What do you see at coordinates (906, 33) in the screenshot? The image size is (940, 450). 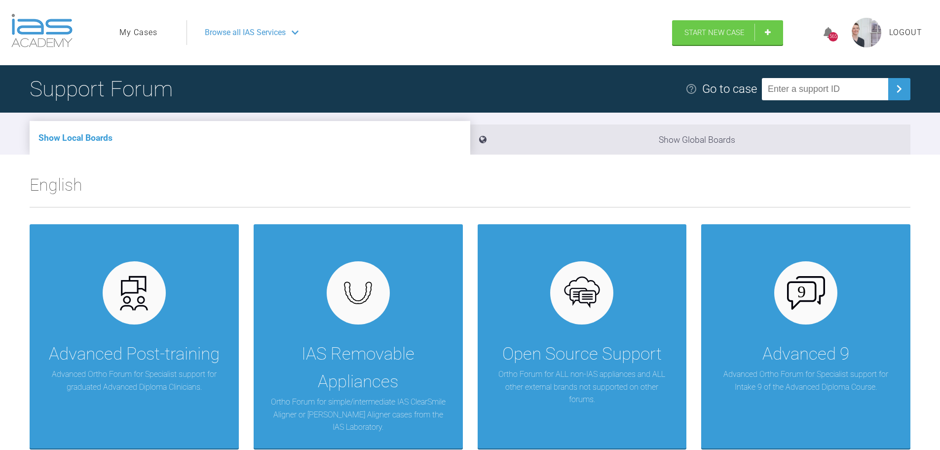 I see `span: Logout` at bounding box center [906, 33].